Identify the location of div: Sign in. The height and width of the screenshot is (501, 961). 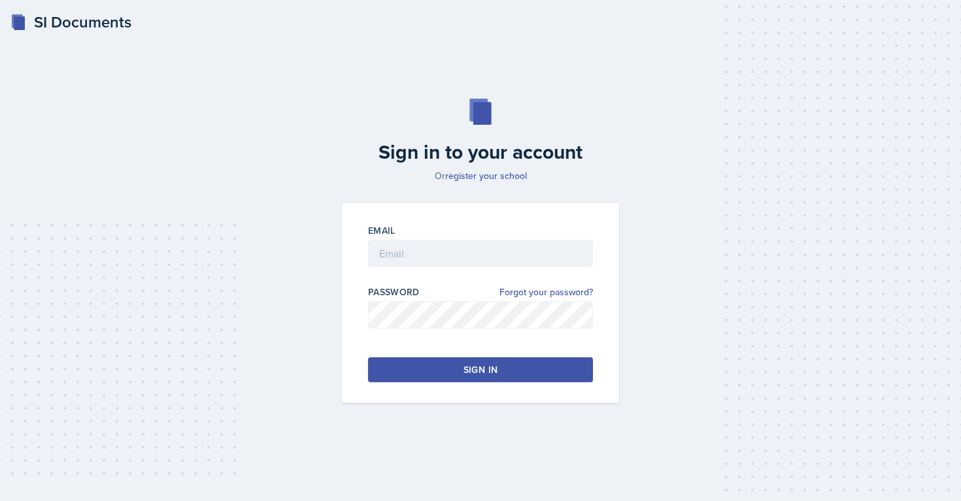
(480, 370).